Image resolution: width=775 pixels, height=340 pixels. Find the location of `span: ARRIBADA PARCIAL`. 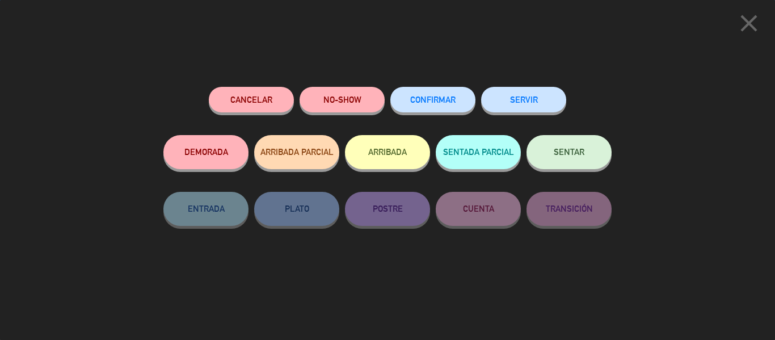

span: ARRIBADA PARCIAL is located at coordinates (297, 151).